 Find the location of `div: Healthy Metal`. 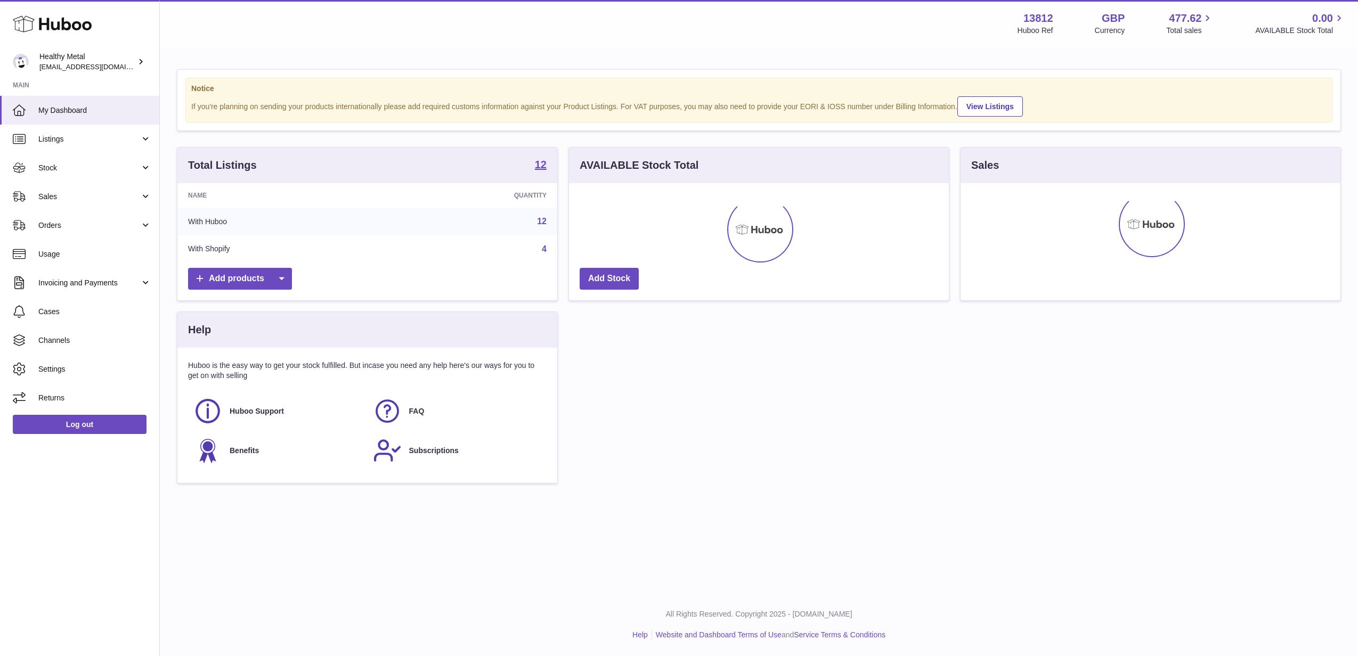

div: Healthy Metal is located at coordinates (87, 62).